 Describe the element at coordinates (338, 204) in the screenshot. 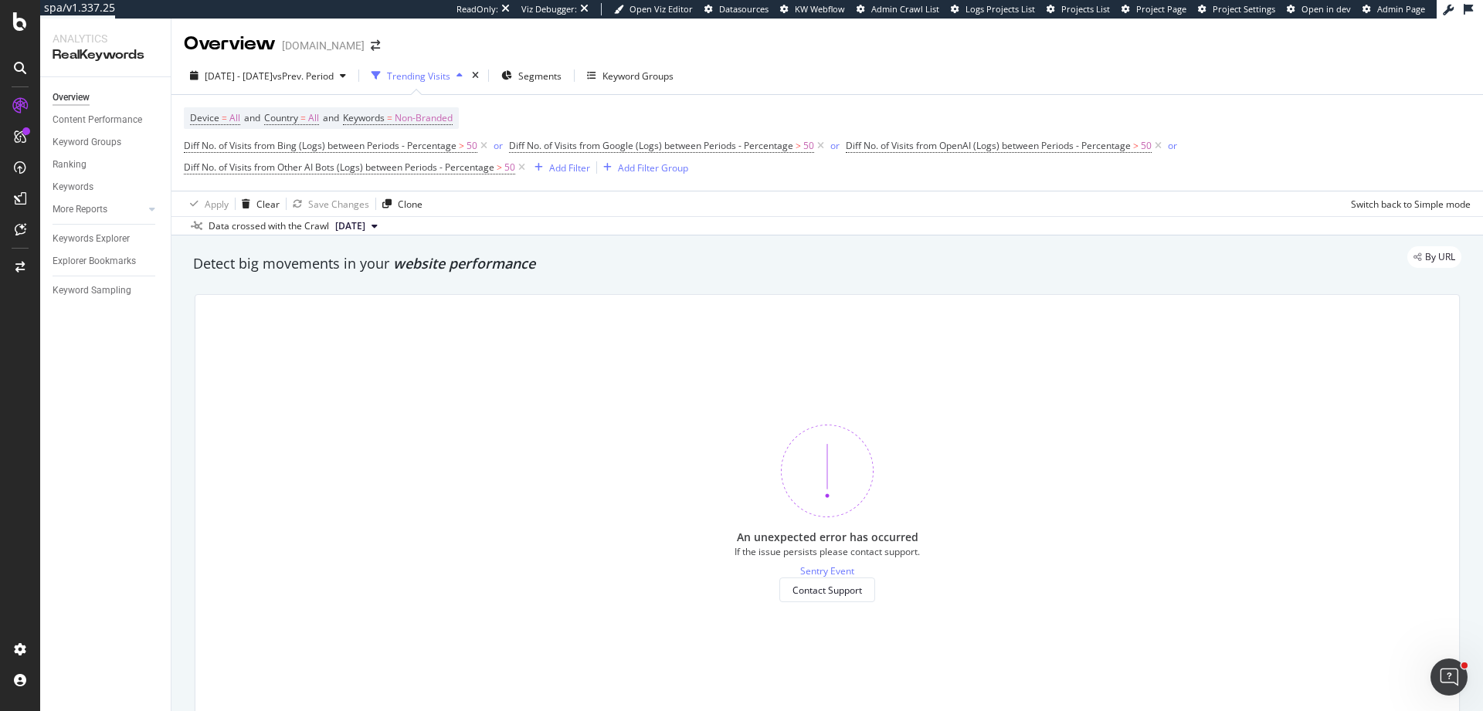

I see `div: Save Changes` at that location.